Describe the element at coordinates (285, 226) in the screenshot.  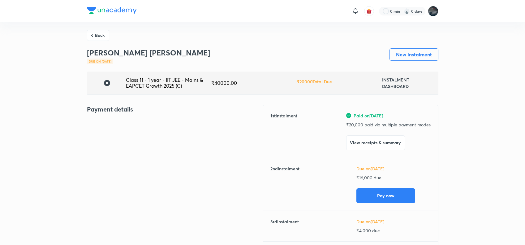
I see `h6: 3 rd instalment` at that location.